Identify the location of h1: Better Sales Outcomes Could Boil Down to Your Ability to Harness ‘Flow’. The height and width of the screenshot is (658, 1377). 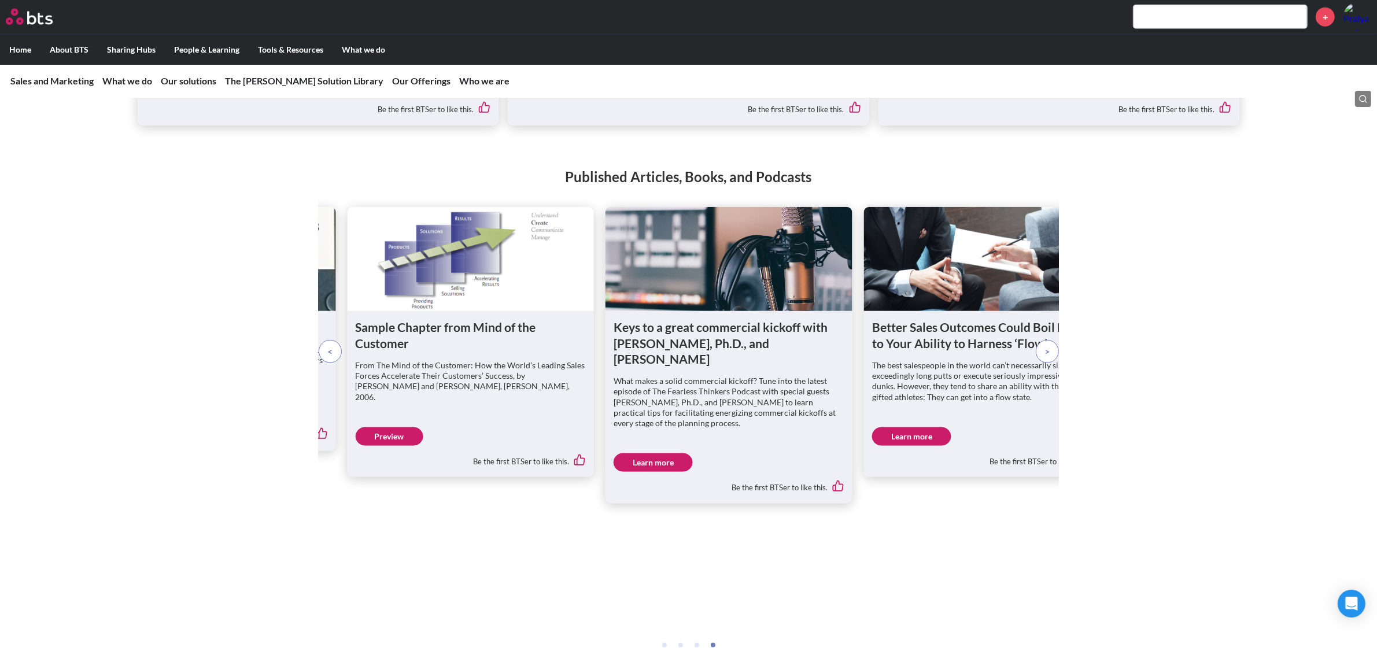
(987, 335).